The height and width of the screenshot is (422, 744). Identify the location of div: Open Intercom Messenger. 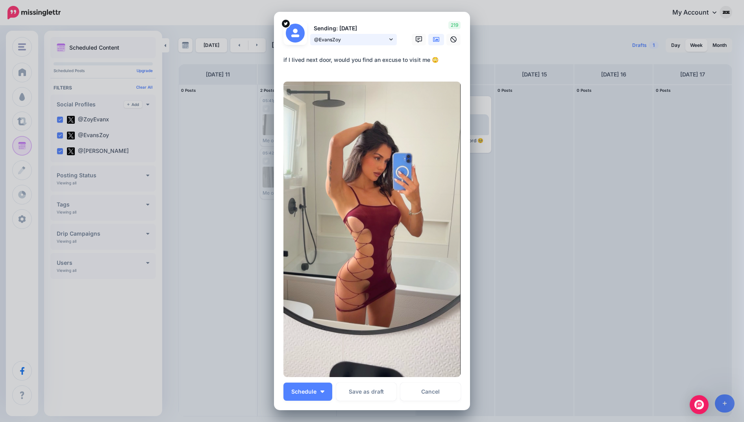
(699, 404).